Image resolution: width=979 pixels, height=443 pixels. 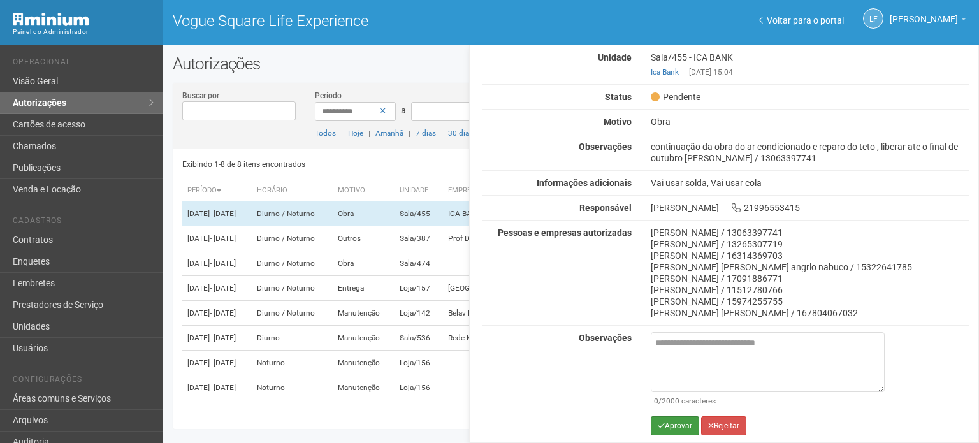 I want to click on li: Operacional, so click(x=83, y=64).